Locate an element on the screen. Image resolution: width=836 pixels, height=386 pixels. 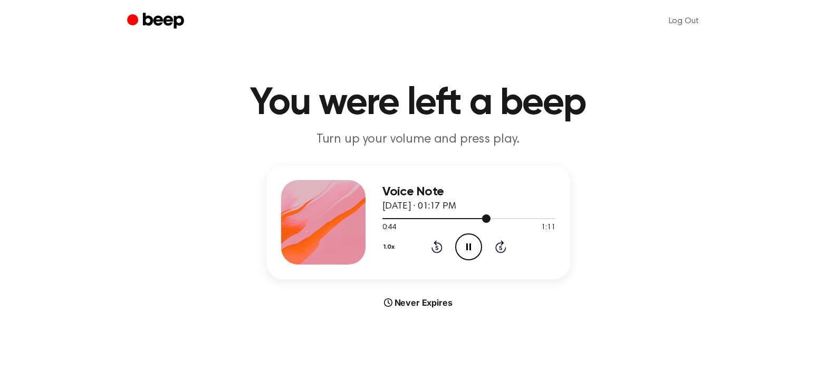
h3: Voice Note is located at coordinates (469, 191).